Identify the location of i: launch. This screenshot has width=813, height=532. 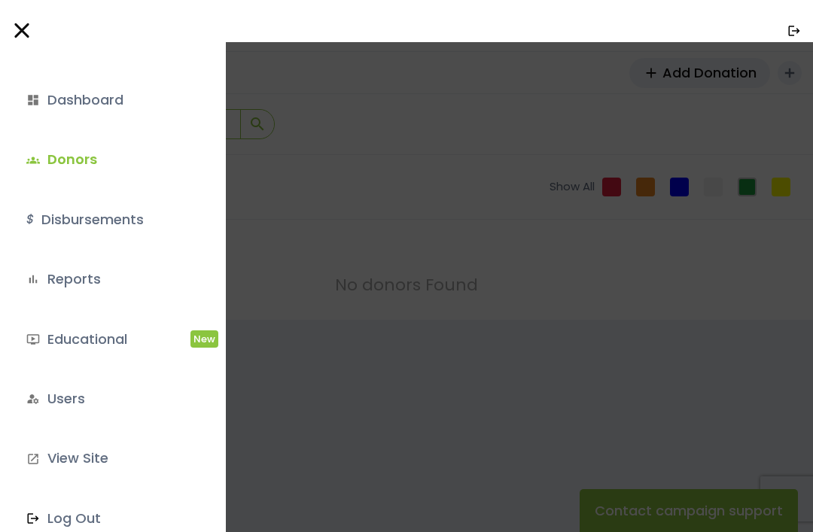
(33, 459).